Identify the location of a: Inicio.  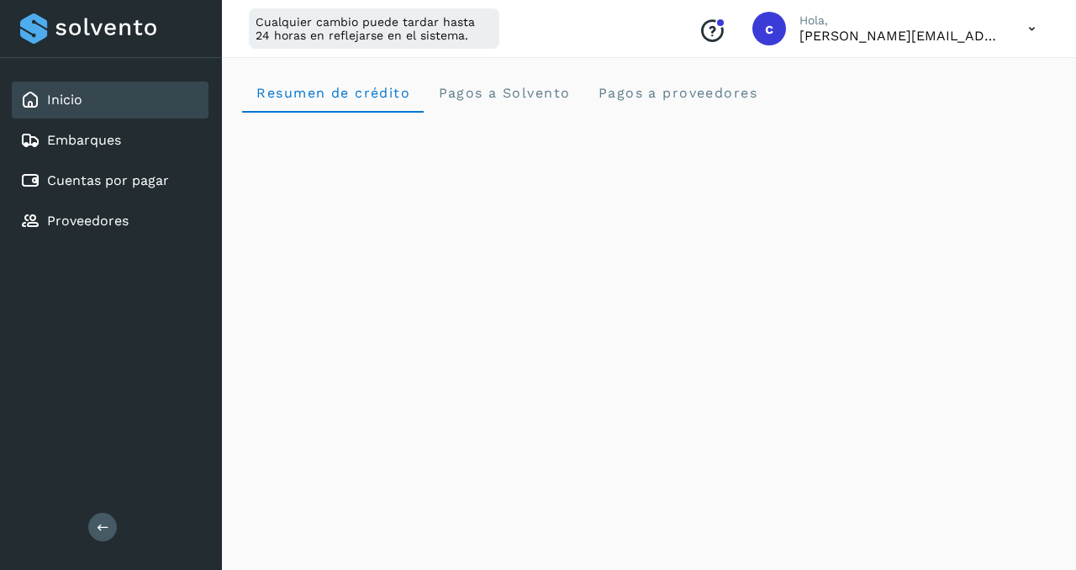
(65, 99).